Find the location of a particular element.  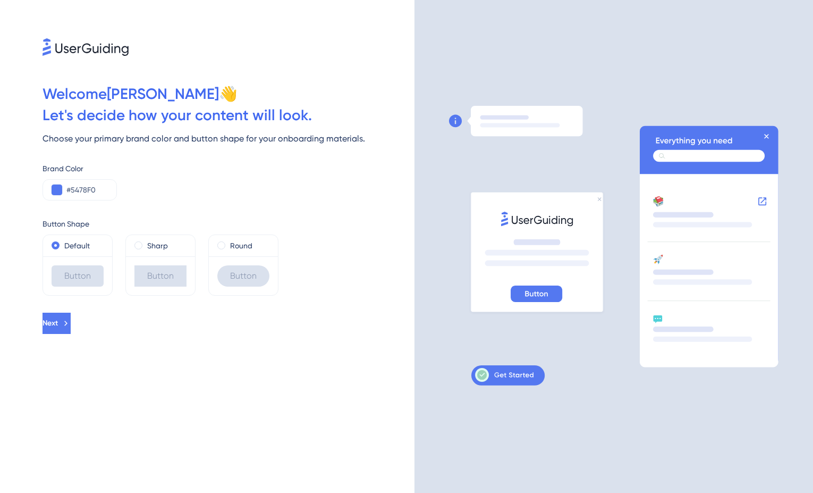

div: Button Shape is located at coordinates (229, 224).